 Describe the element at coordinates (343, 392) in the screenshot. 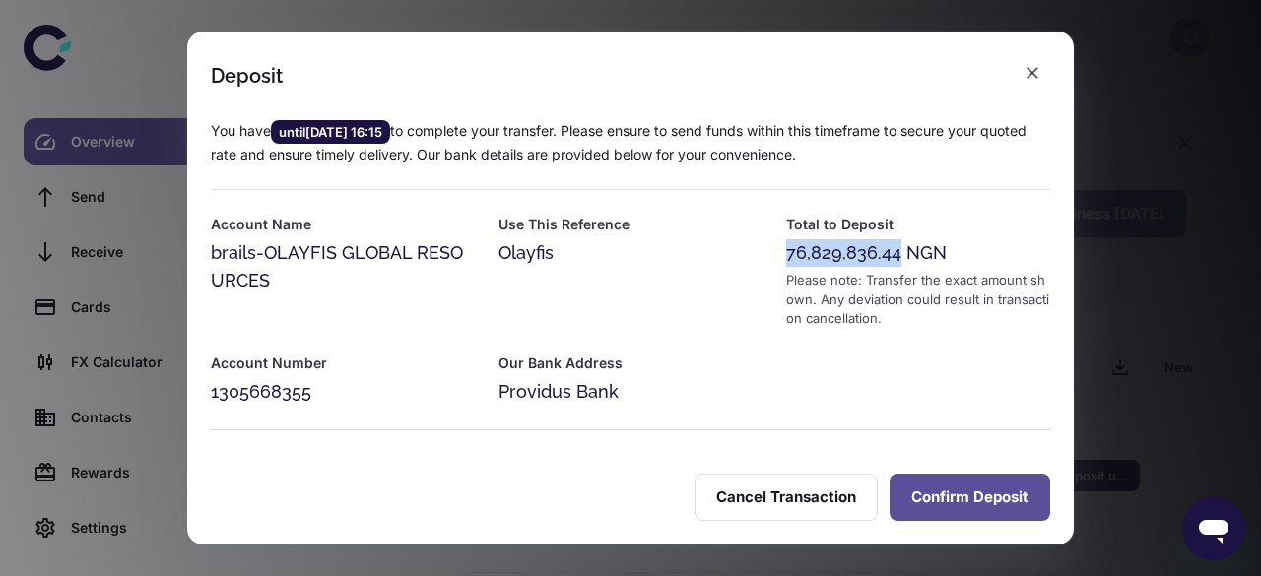

I see `div: 1305668355` at that location.